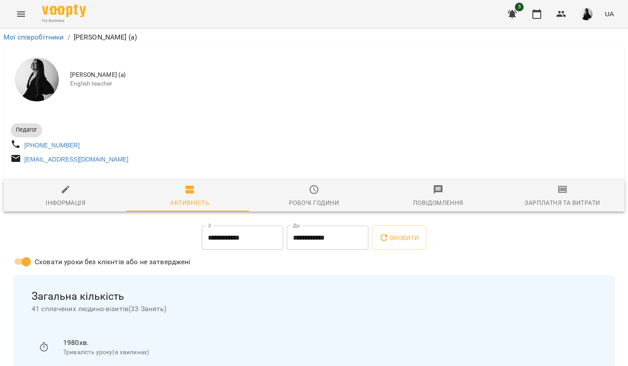 Image resolution: width=628 pixels, height=366 pixels. I want to click on div: Інформація, so click(65, 203).